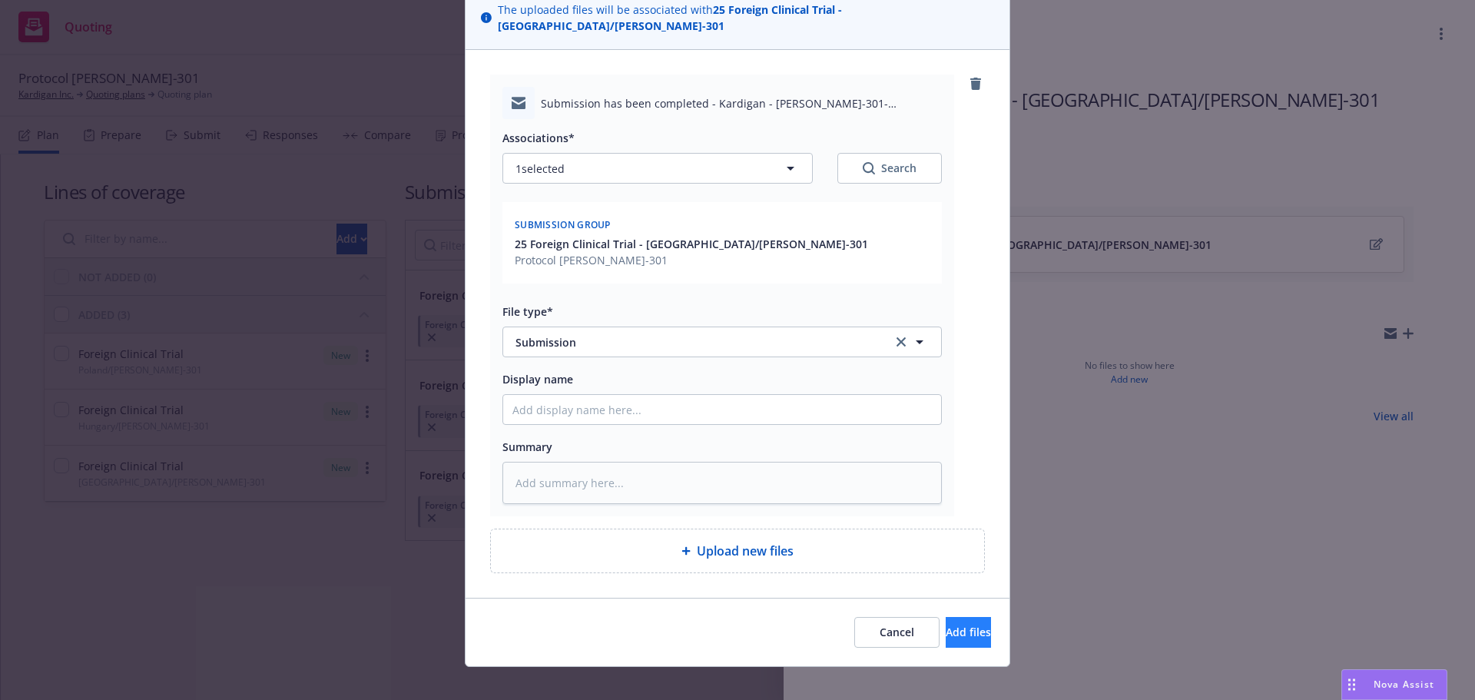 The width and height of the screenshot is (1475, 700). I want to click on a: clear selection, so click(901, 342).